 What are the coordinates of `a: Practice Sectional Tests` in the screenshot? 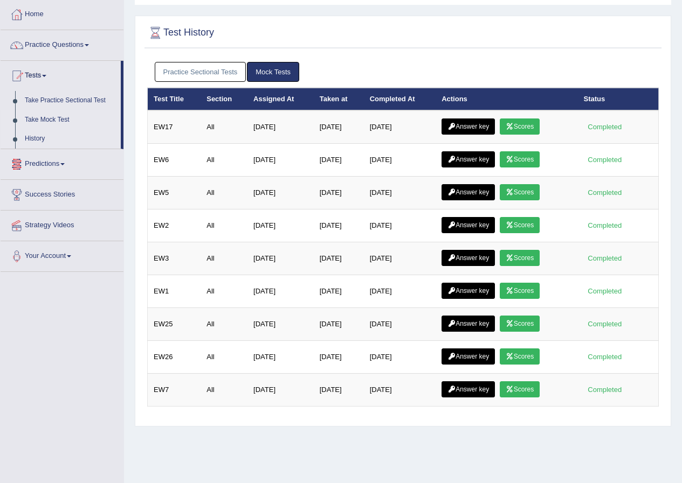 It's located at (201, 72).